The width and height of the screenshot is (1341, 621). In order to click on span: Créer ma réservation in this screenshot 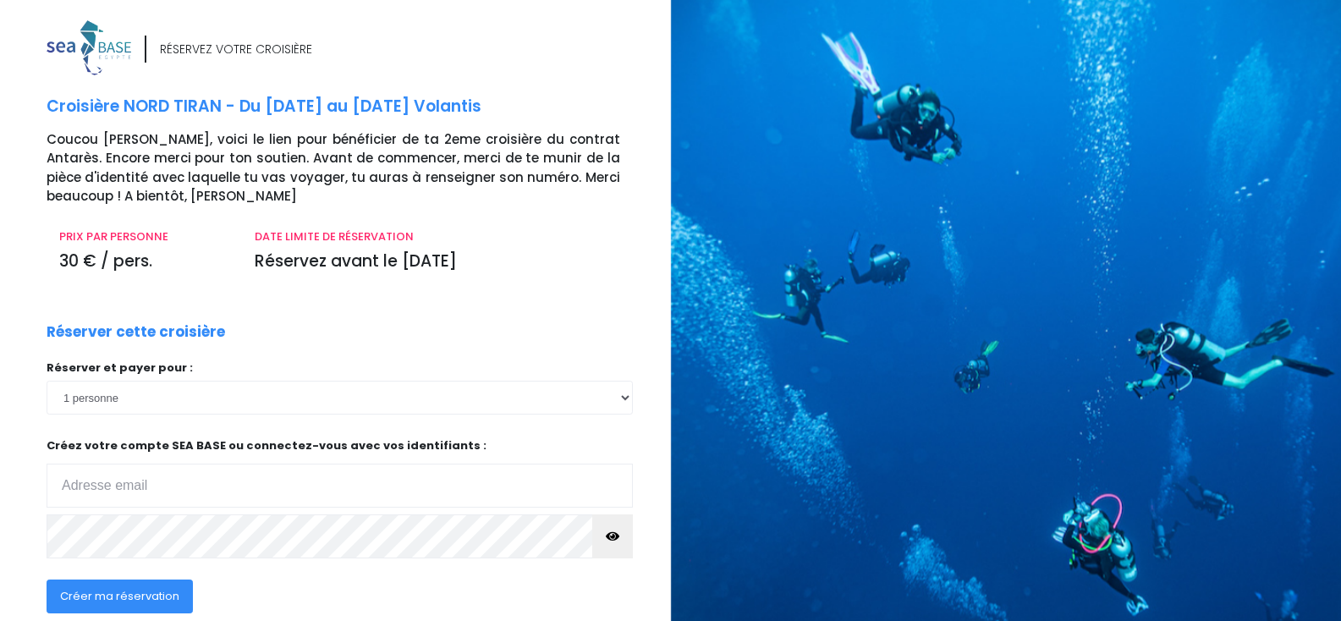, I will do `click(119, 596)`.